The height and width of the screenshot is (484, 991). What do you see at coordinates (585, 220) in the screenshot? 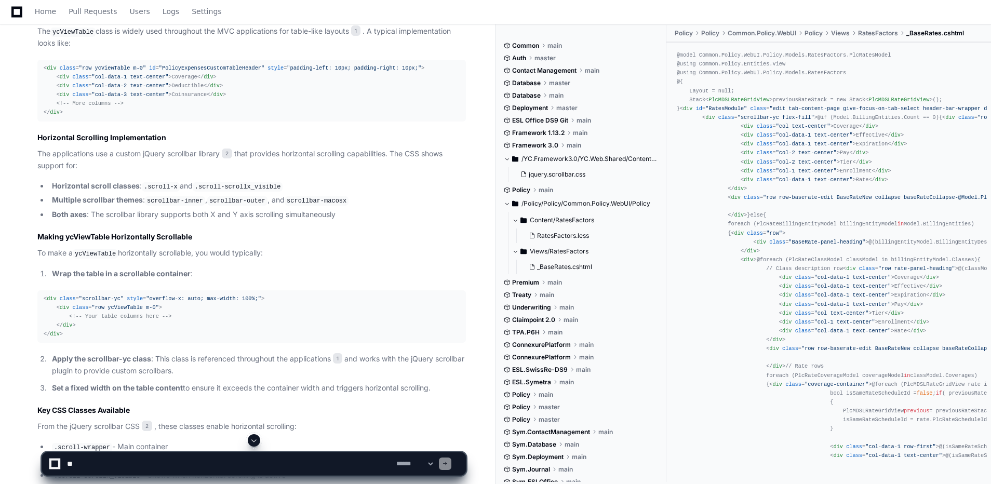
I see `button: Content/RatesFactors` at bounding box center [585, 220].